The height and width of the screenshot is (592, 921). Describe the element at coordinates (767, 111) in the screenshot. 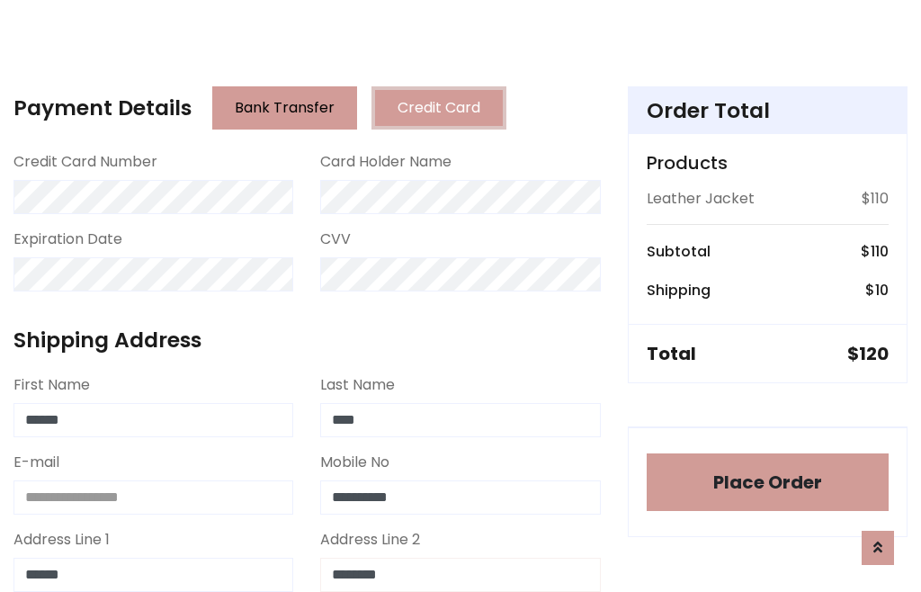

I see `h4: Order Total` at that location.